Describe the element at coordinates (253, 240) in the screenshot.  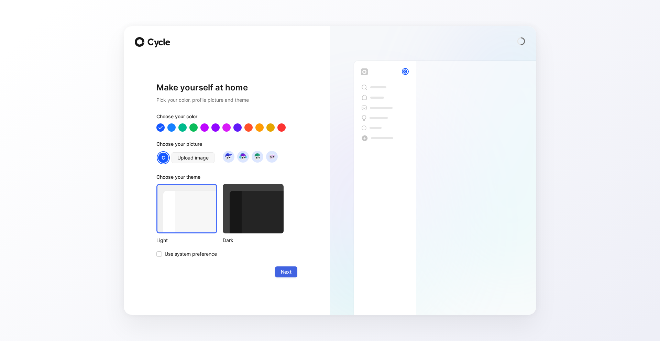
I see `div: Dark` at that location.